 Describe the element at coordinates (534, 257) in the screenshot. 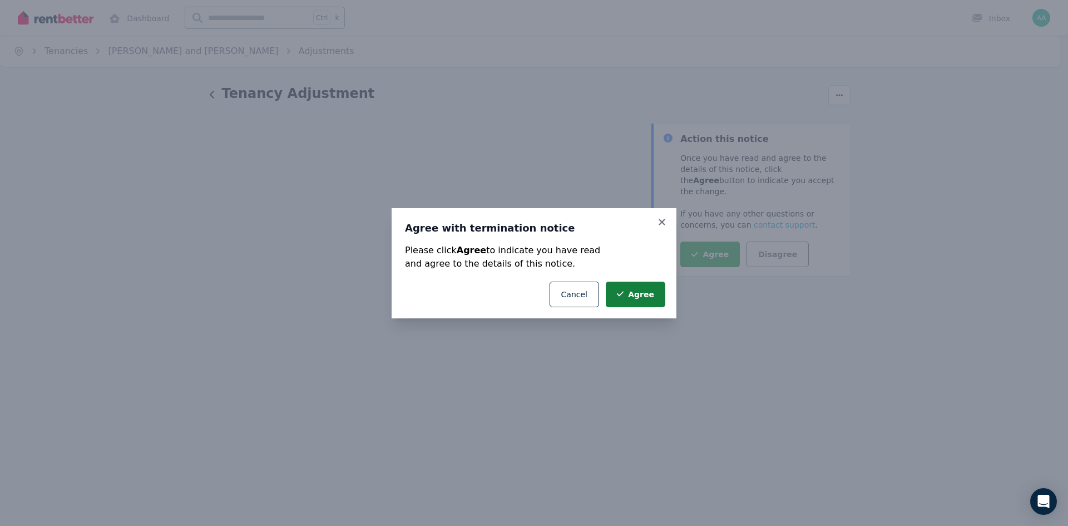

I see `p: Please click to indicate you have read and agree to the details of this notice.` at that location.